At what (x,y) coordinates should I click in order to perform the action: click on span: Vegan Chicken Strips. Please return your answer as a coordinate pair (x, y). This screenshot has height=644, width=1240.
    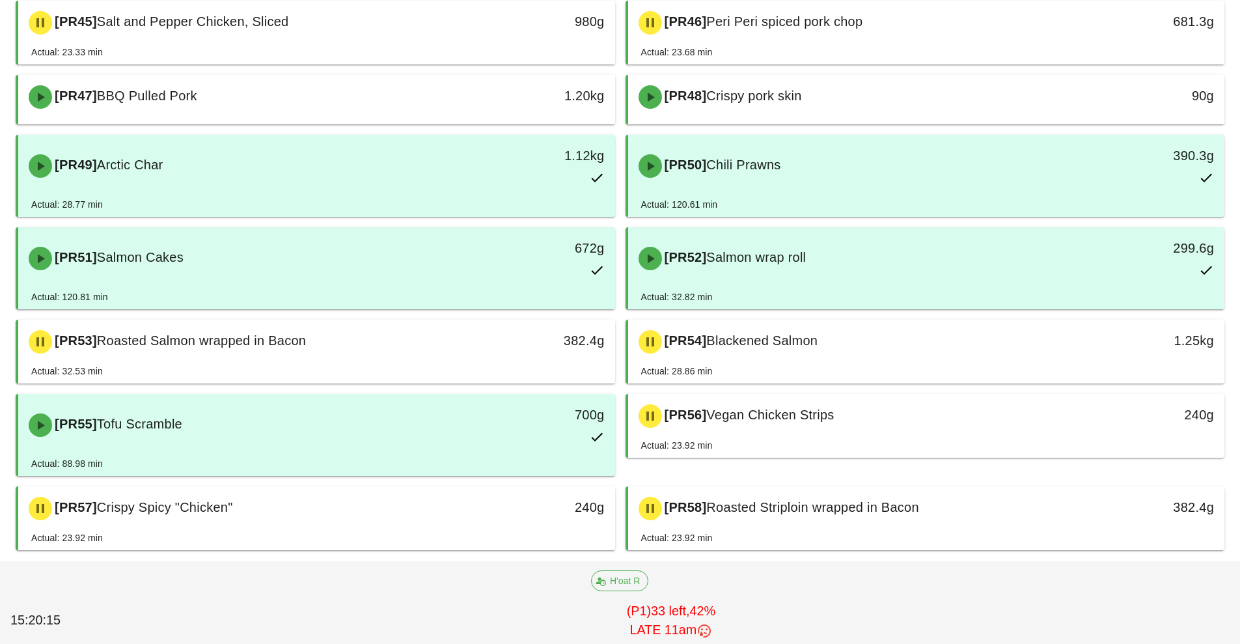
    Looking at the image, I should click on (770, 415).